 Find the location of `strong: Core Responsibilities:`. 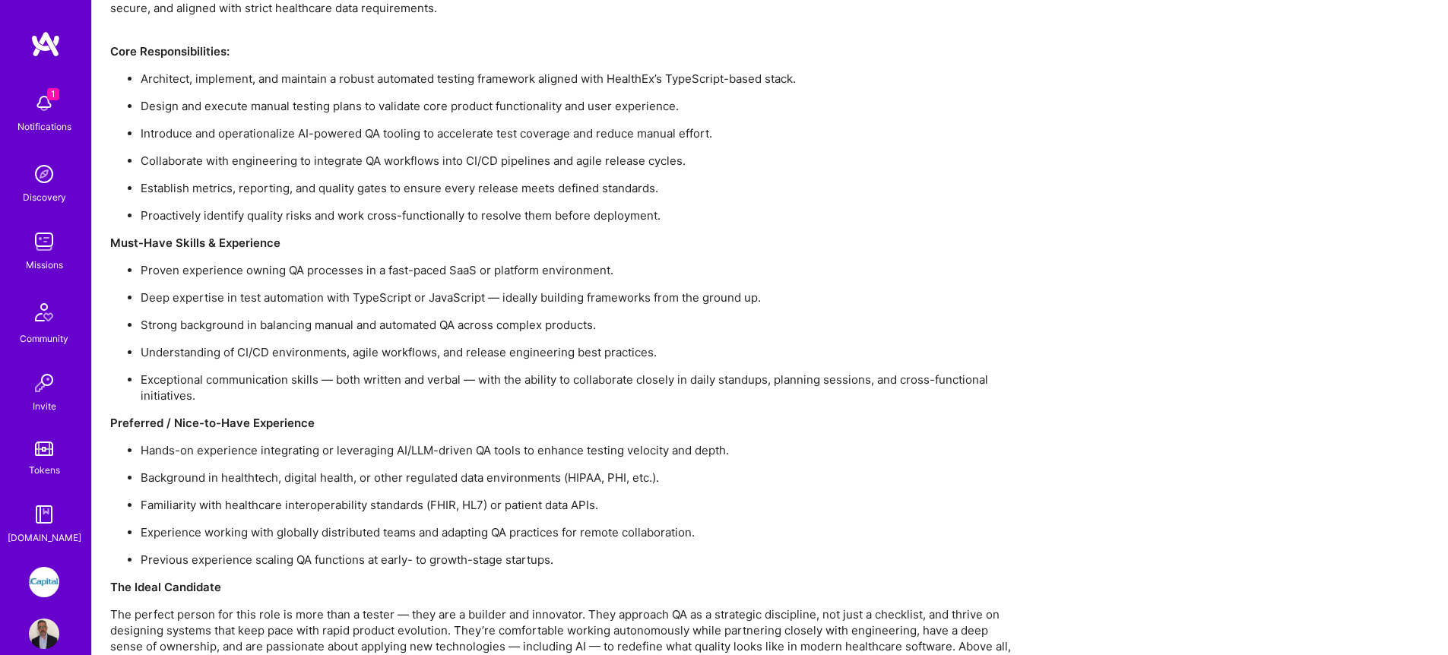

strong: Core Responsibilities: is located at coordinates (170, 51).